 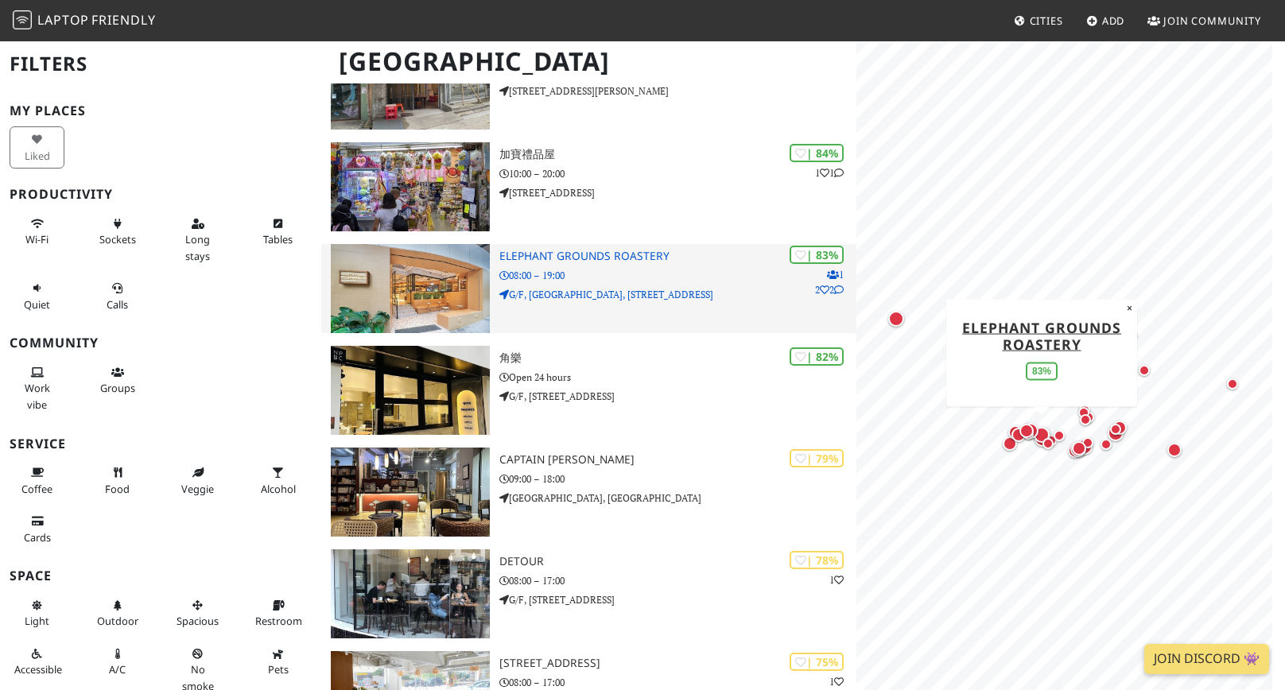 I want to click on div: | 75%, so click(x=817, y=662).